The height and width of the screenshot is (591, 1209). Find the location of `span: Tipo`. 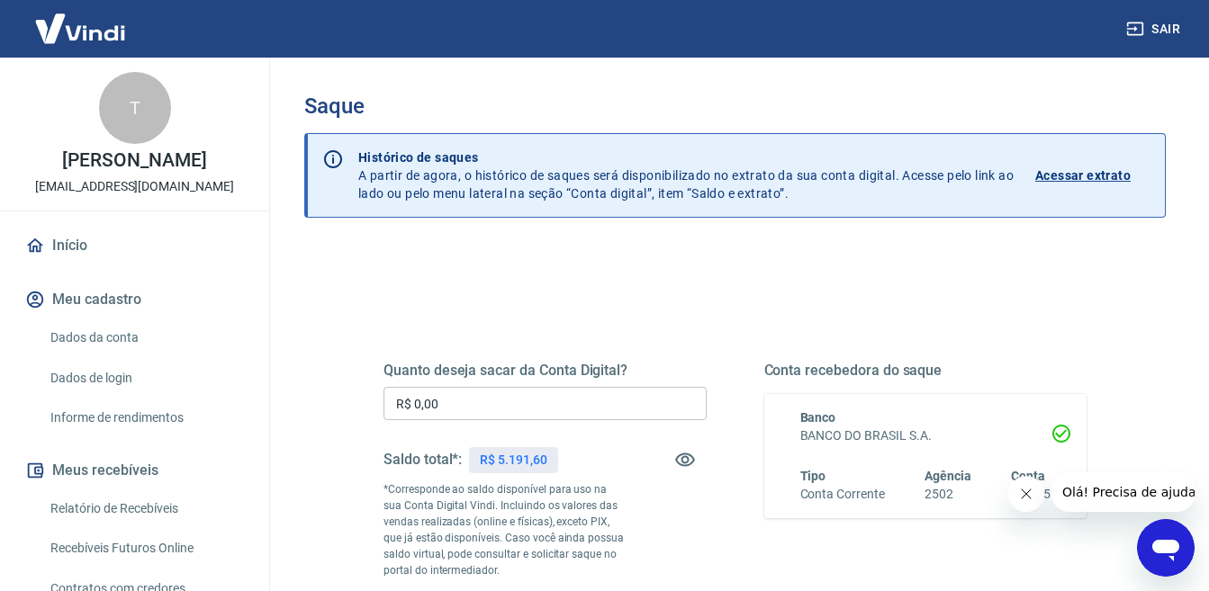

span: Tipo is located at coordinates (813, 476).